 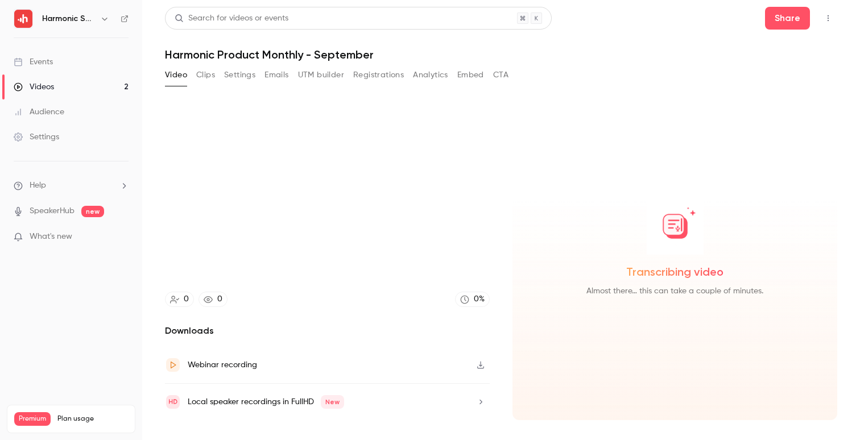 What do you see at coordinates (38, 185) in the screenshot?
I see `span: Help` at bounding box center [38, 185].